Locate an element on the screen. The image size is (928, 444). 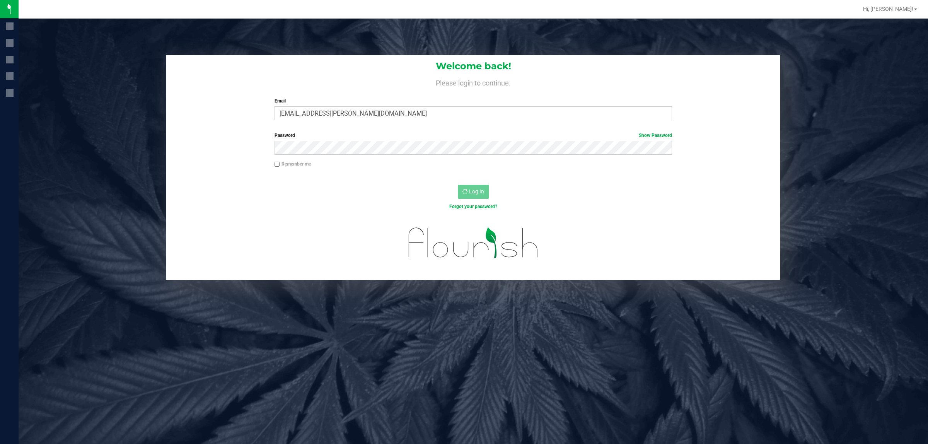
img: flourish_logo.svg is located at coordinates (473, 243).